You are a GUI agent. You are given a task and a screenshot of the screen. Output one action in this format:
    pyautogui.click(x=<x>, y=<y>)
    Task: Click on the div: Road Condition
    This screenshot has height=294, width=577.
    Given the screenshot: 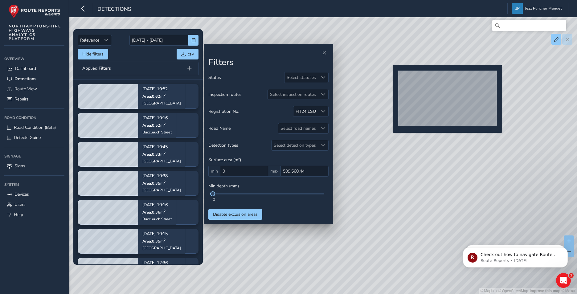 What is the action you would take?
    pyautogui.click(x=34, y=118)
    